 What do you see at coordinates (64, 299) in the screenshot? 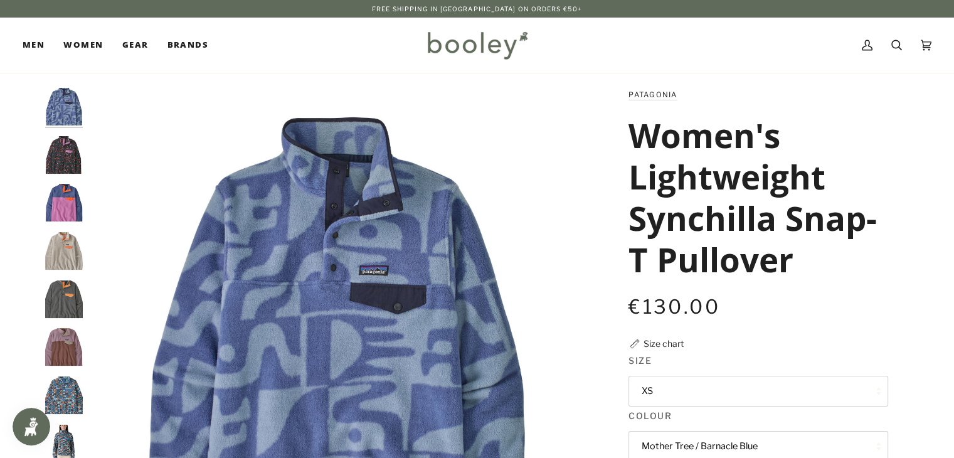
I see `div: Patagonia Women's Lightweight Synchilla Snap-T Pullover Nickel / Vivid Apricot - Booley Galway` at bounding box center [64, 299].